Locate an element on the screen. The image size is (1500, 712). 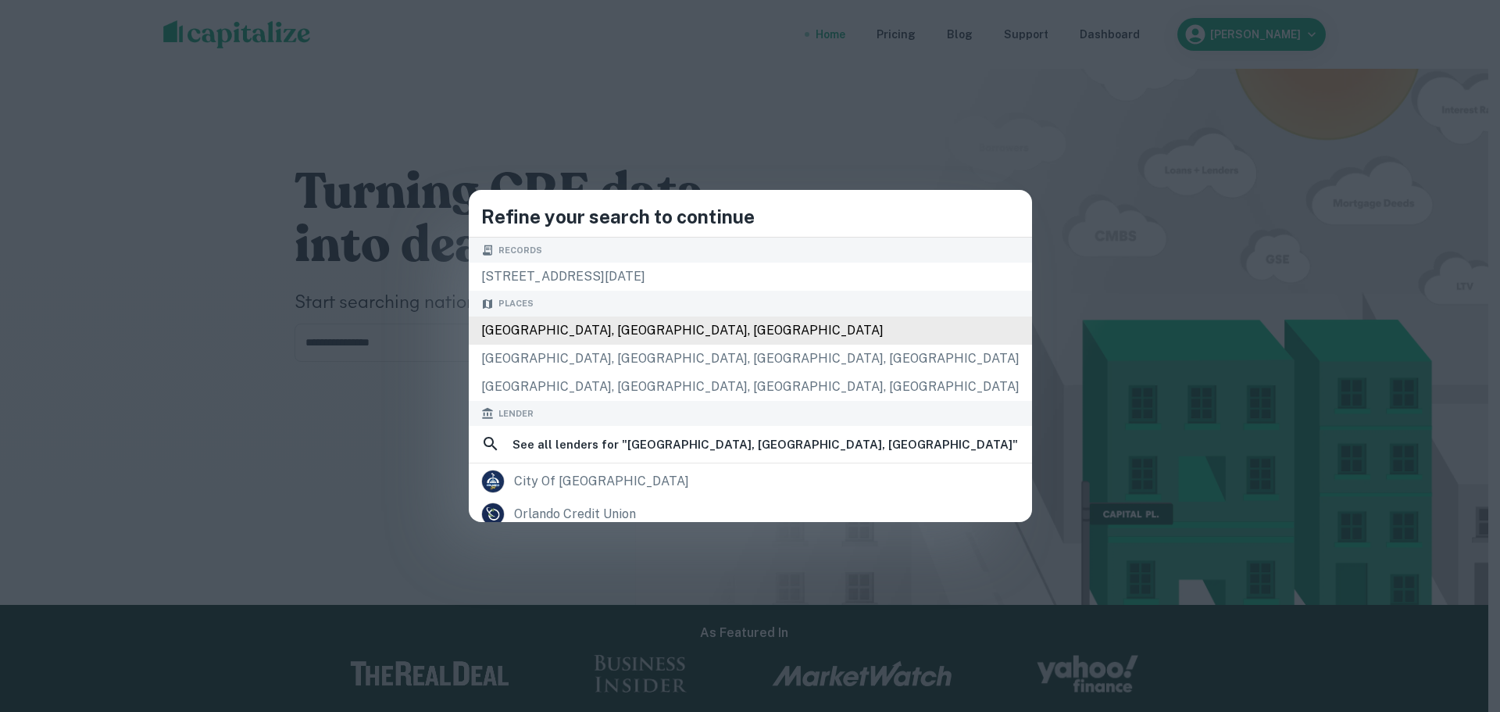
div: orlando credit union is located at coordinates (575, 514).